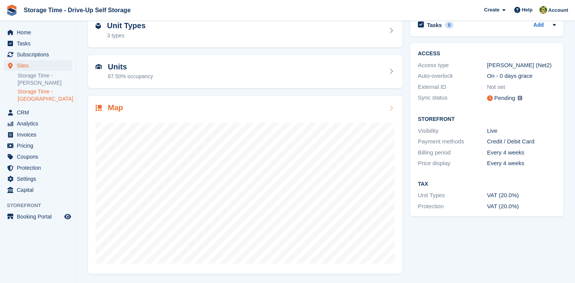 Image resolution: width=575 pixels, height=283 pixels. I want to click on span: Create, so click(491, 10).